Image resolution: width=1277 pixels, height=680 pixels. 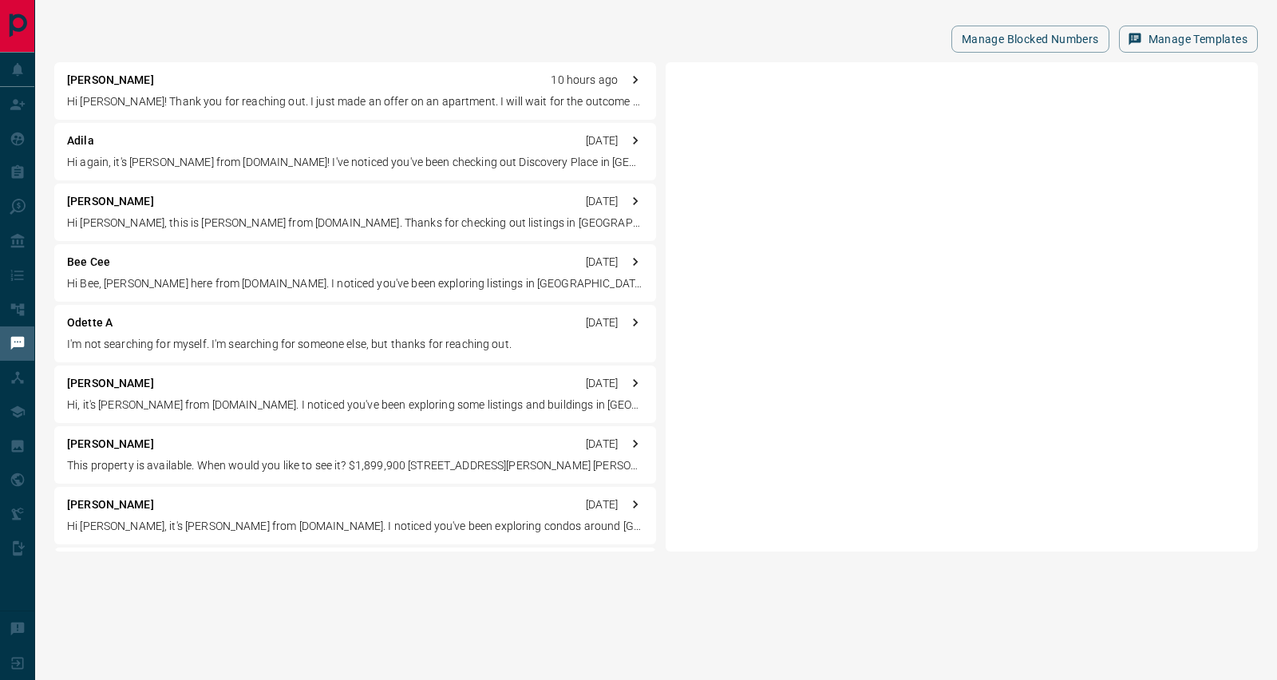 What do you see at coordinates (584, 80) in the screenshot?
I see `p: 10 hours ago` at bounding box center [584, 80].